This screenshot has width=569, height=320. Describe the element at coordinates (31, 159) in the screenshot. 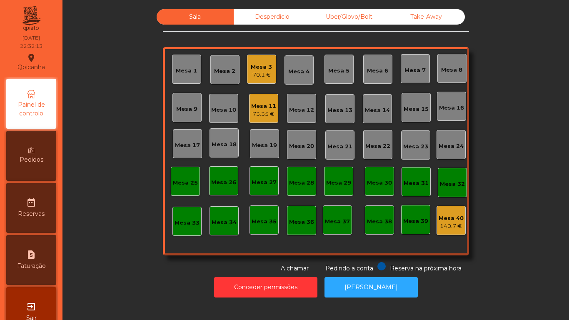

I see `span: Pedidos` at that location.